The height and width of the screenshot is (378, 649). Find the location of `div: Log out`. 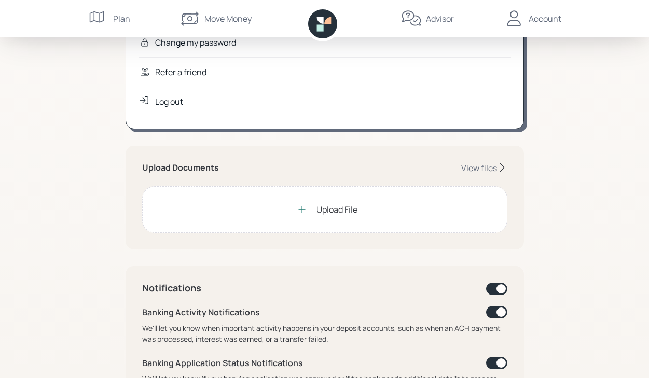

div: Log out is located at coordinates (169, 102).